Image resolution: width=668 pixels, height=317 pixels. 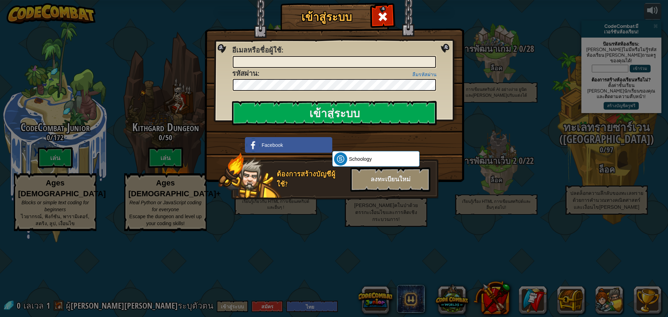 What do you see at coordinates (390, 180) in the screenshot?
I see `div: ลงทะเบียนใหม่` at bounding box center [390, 180].